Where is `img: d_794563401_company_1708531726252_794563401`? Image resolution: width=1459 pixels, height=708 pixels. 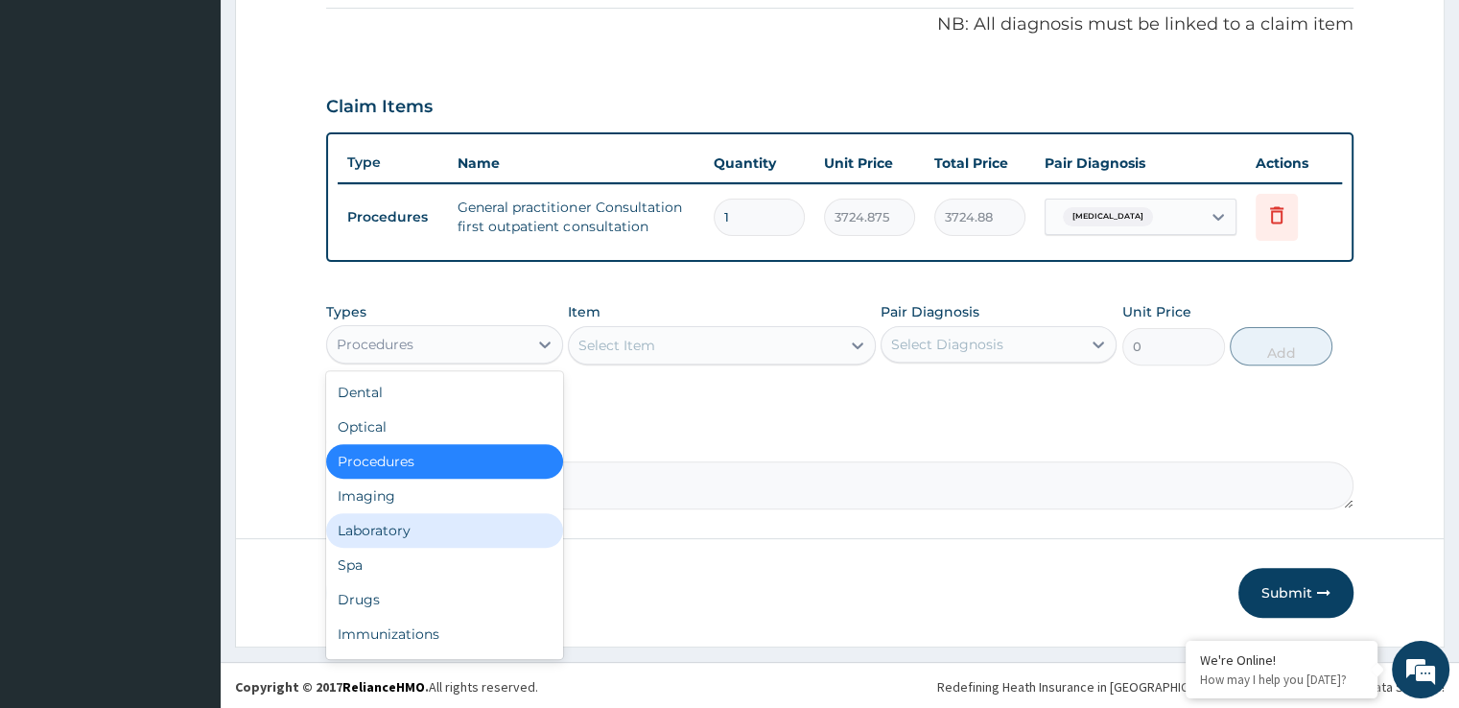 img: d_794563401_company_1708531726252_794563401 is located at coordinates (57, 120).